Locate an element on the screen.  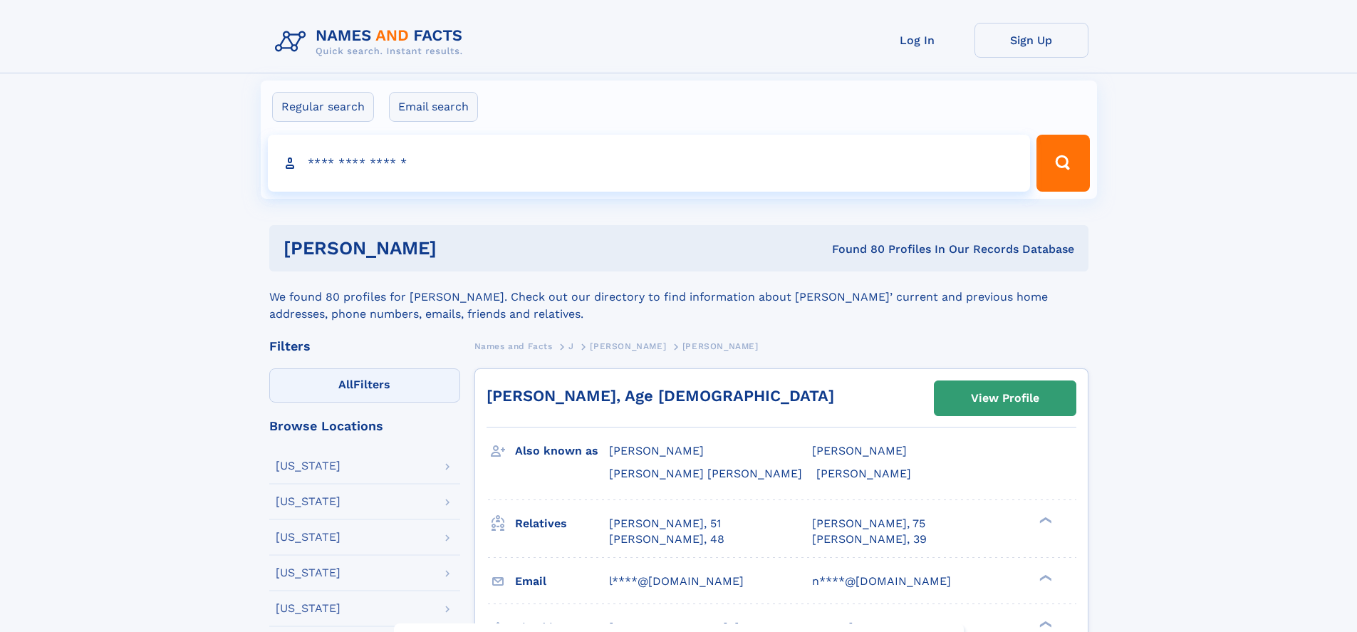
div: Filters is located at coordinates (365, 346).